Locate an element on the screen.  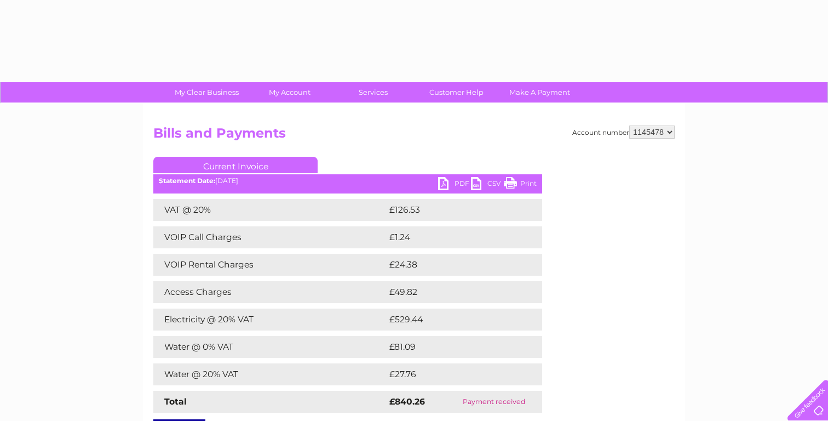
td: Access Charges is located at coordinates (270, 292).